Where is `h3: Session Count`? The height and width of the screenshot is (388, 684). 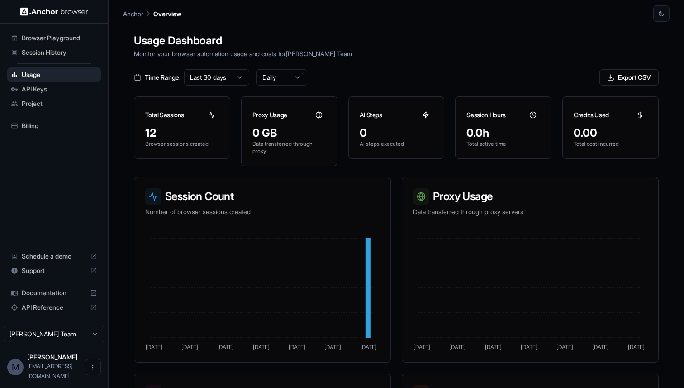
h3: Session Count is located at coordinates (262, 196).